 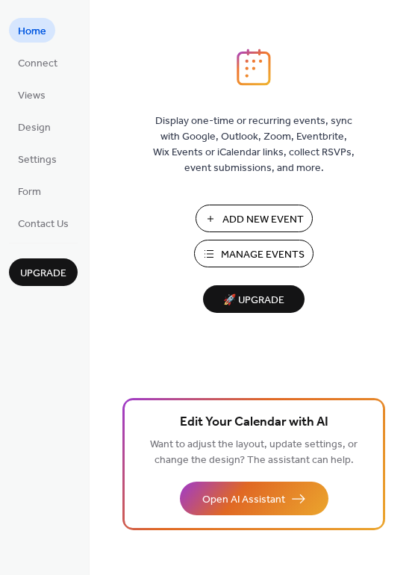 What do you see at coordinates (29, 190) in the screenshot?
I see `a: Form` at bounding box center [29, 190].